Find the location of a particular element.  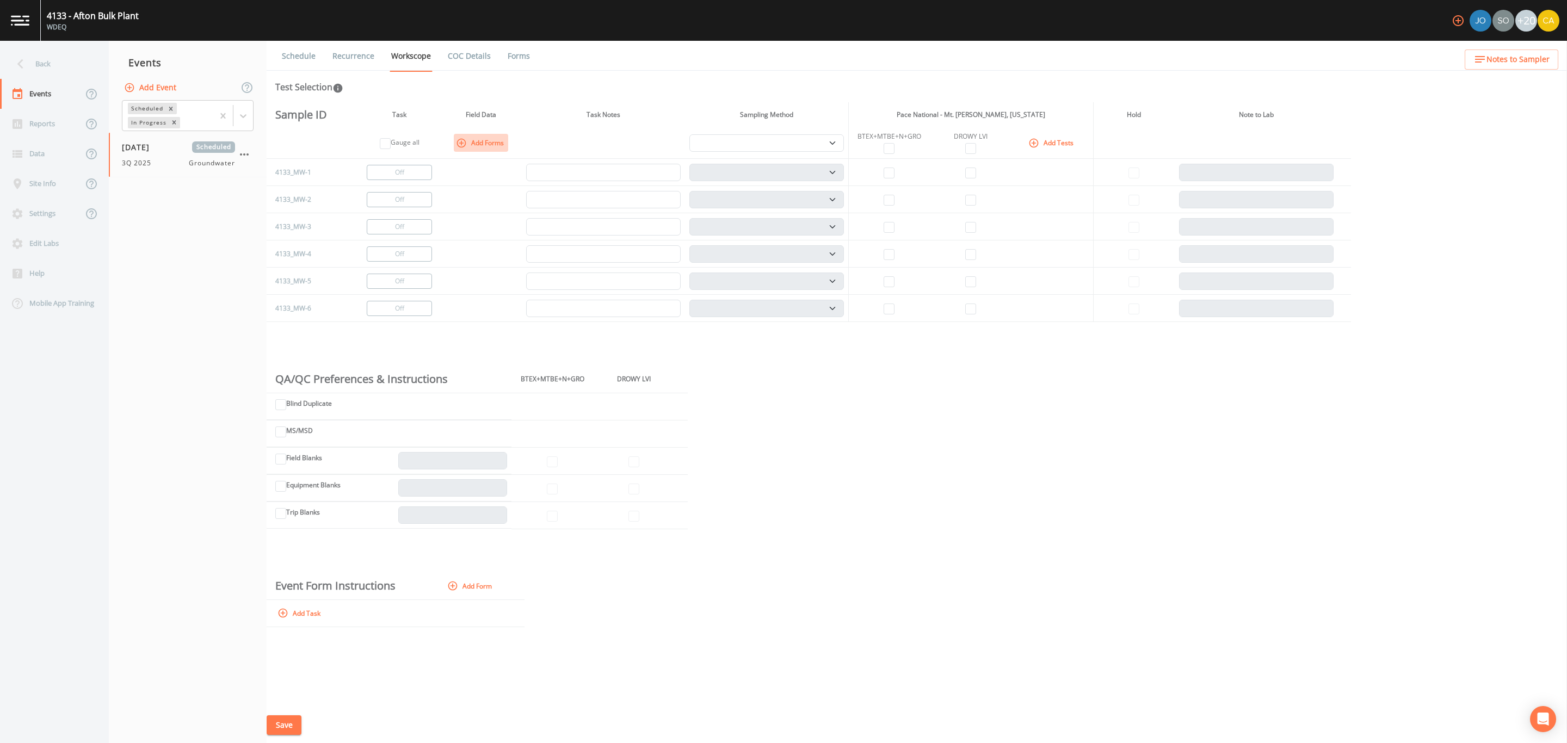

button: Add Event is located at coordinates (151, 88).